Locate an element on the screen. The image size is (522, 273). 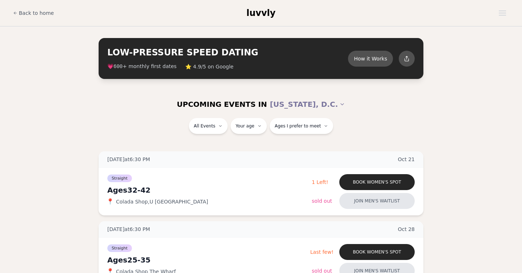
span: 1 Left! is located at coordinates (320, 182).